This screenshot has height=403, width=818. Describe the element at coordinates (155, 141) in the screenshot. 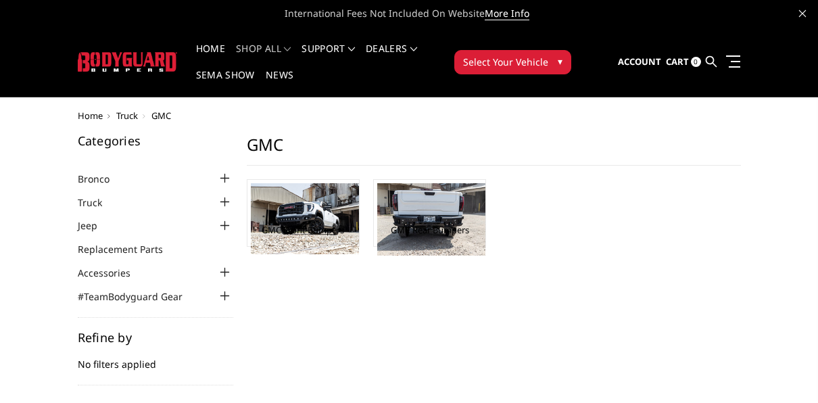

I see `h5: Categories` at that location.